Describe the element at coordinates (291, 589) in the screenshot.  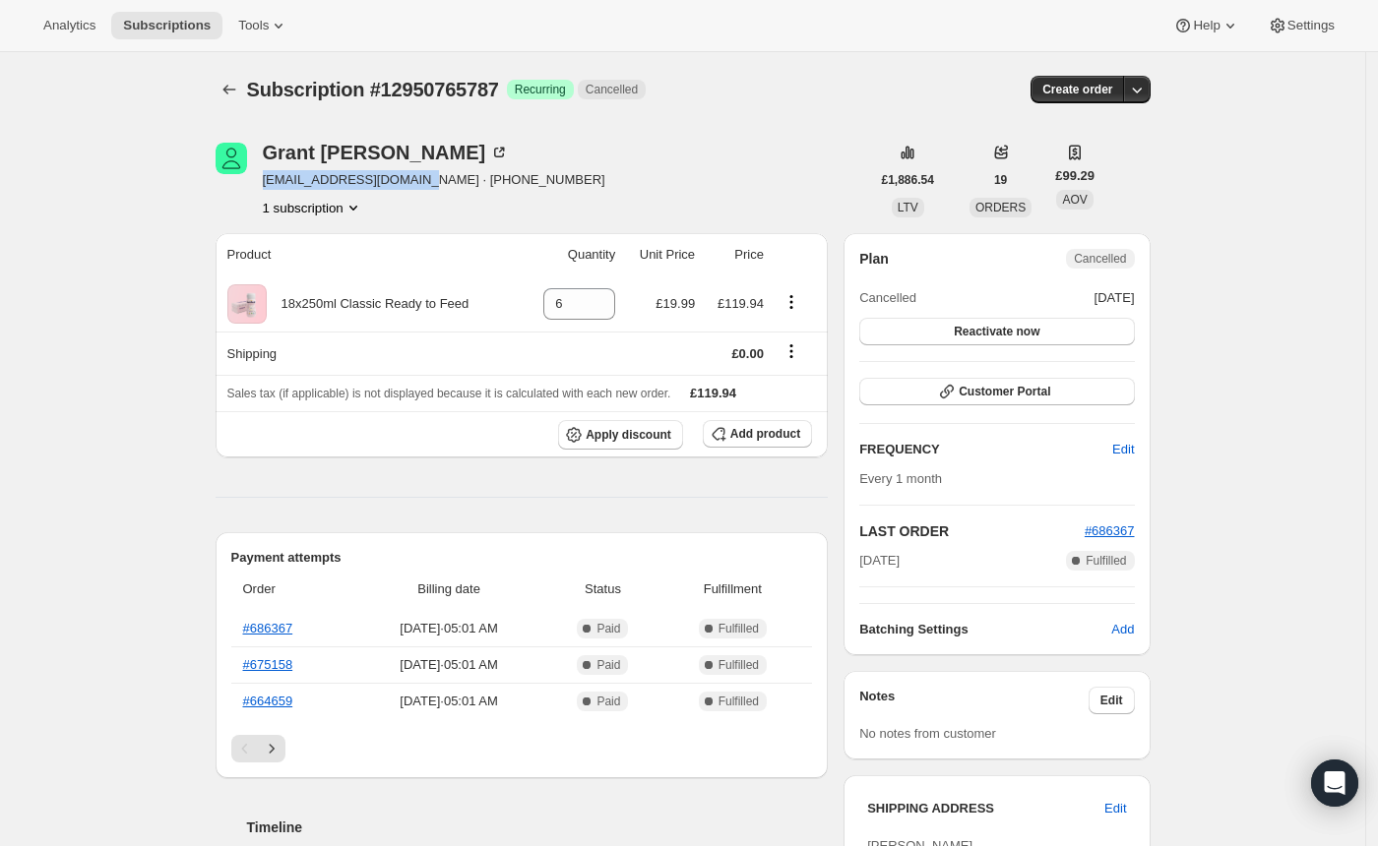
I see `th: Order` at that location.